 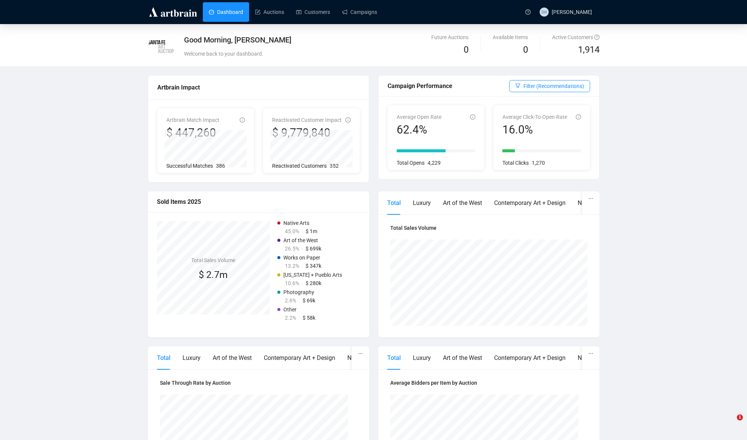 I want to click on div: Available Items, so click(x=510, y=37).